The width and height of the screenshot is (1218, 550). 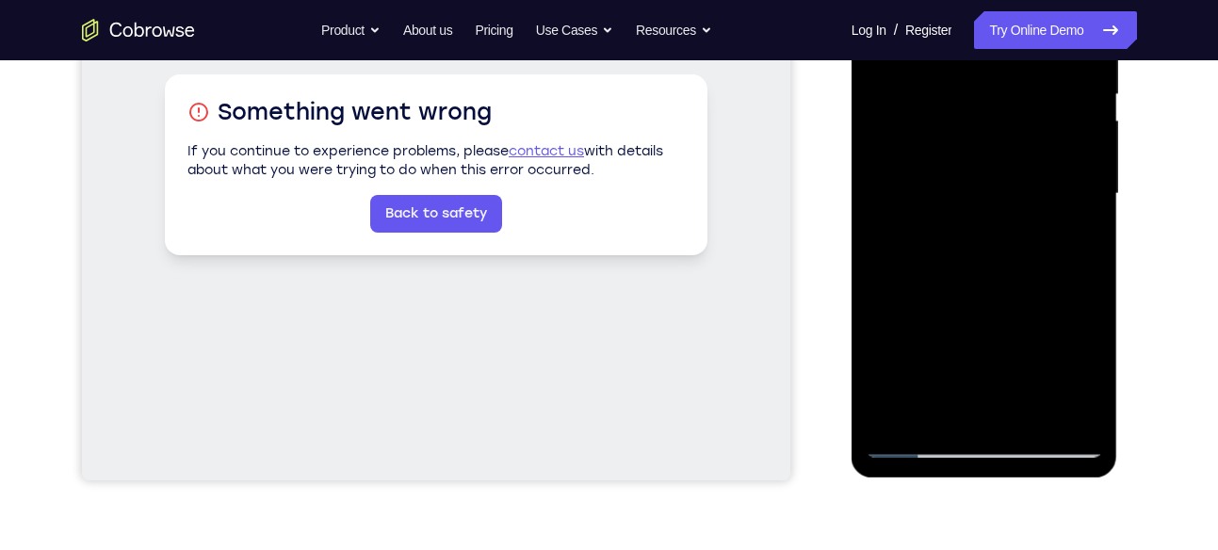 What do you see at coordinates (464, 301) in the screenshot?
I see `a: contact us` at bounding box center [464, 301].